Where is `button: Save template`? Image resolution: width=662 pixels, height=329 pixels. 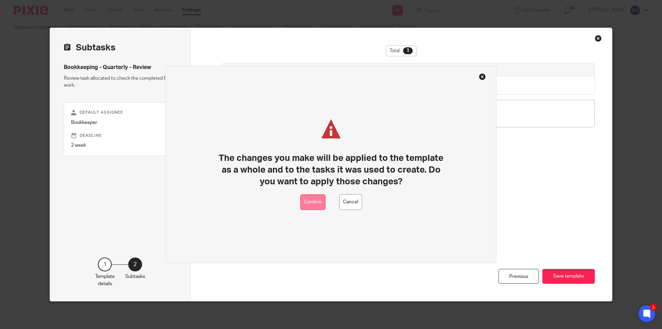 button: Save template is located at coordinates (569, 276).